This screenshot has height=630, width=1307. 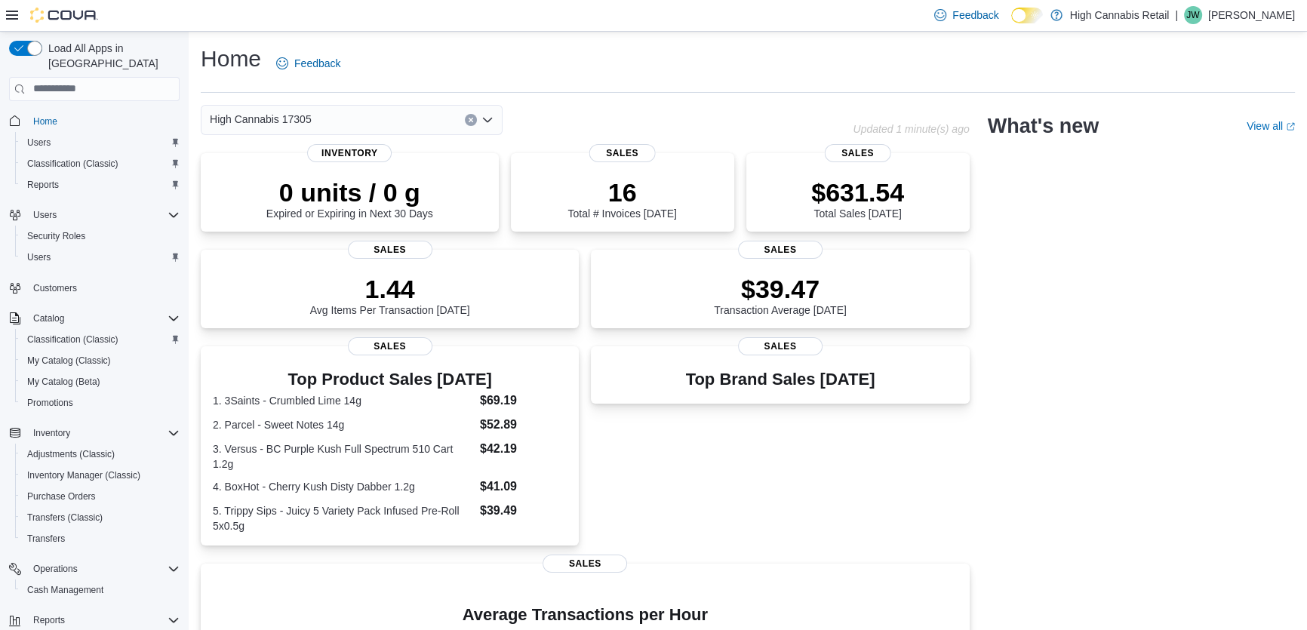 What do you see at coordinates (84, 475) in the screenshot?
I see `a: Inventory Manager (Classic)` at bounding box center [84, 475].